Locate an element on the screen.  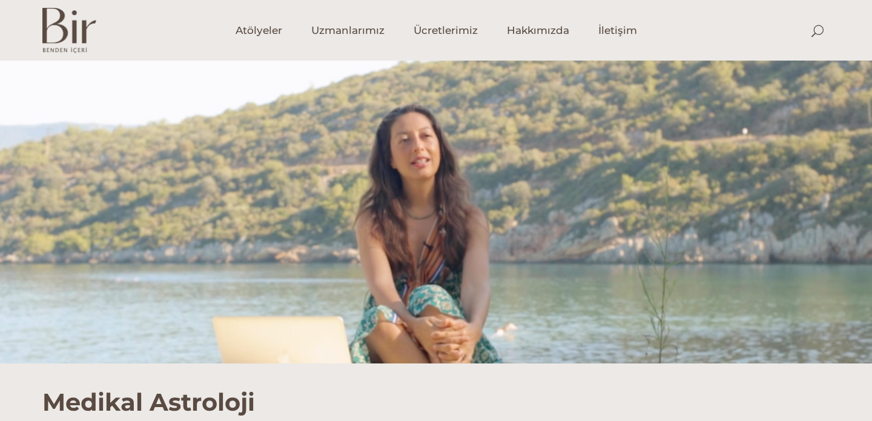
span: Uzmanlarımız is located at coordinates (348, 30).